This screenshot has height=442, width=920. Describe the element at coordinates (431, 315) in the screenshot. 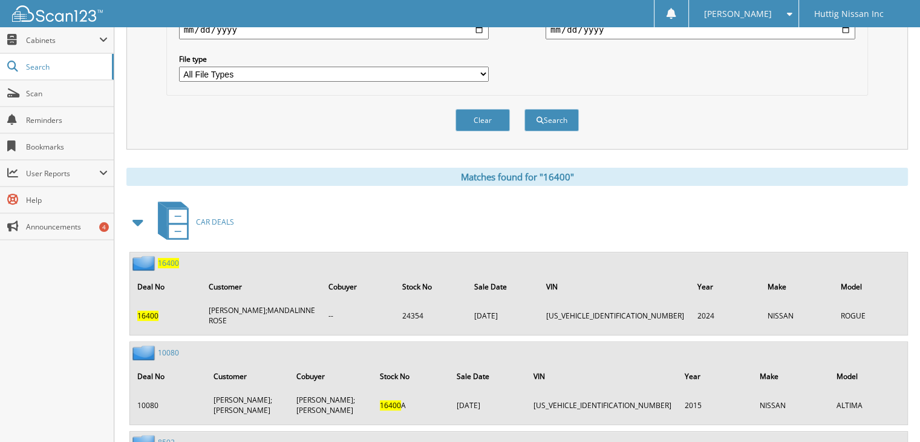

I see `td: 24354` at that location.